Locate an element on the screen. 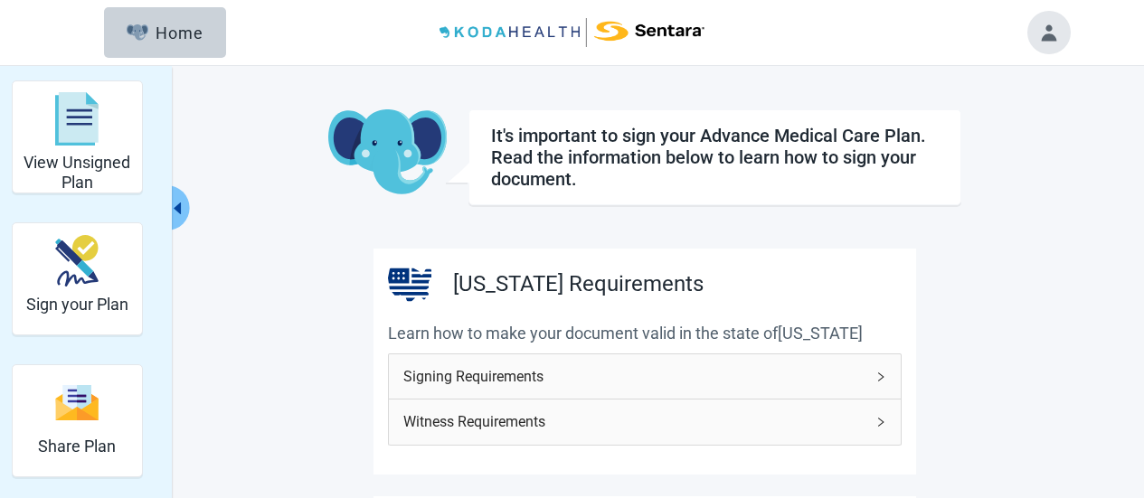  img: Koda Elephant is located at coordinates (387, 153).